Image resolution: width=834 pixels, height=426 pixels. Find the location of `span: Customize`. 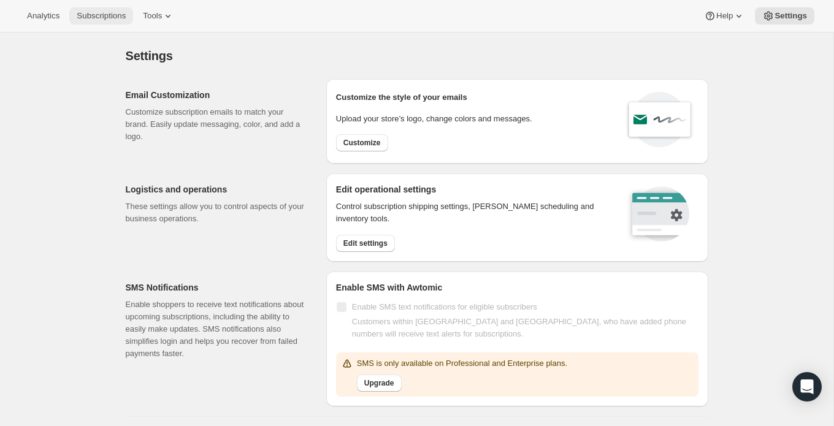

span: Customize is located at coordinates (362, 143).